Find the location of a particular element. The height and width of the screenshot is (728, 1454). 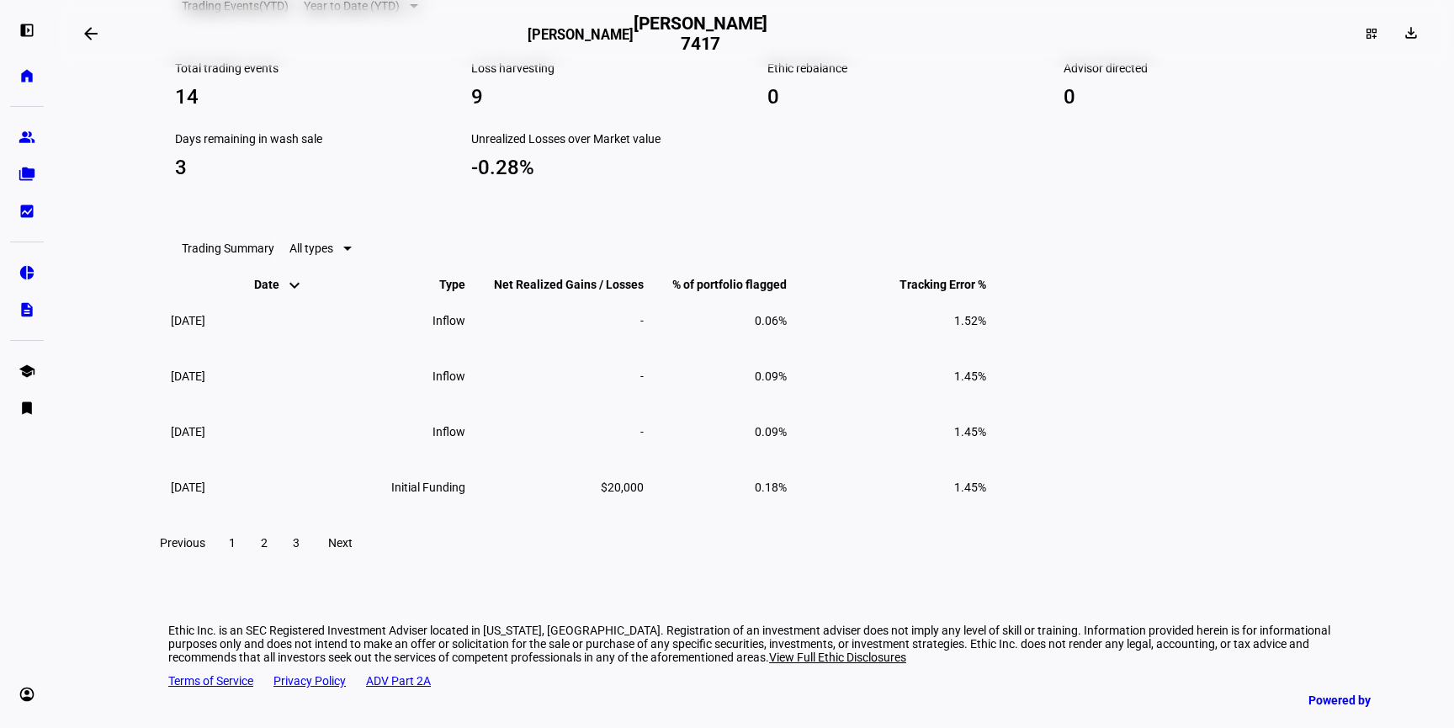

eth-mat-symbol: account_circle is located at coordinates (27, 694).